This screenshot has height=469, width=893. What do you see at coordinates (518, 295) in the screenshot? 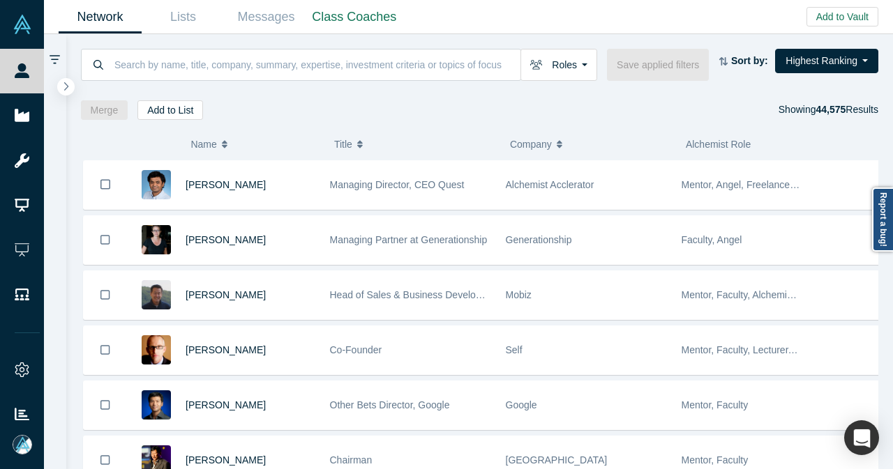
I see `span: Mobiz` at bounding box center [518, 295].